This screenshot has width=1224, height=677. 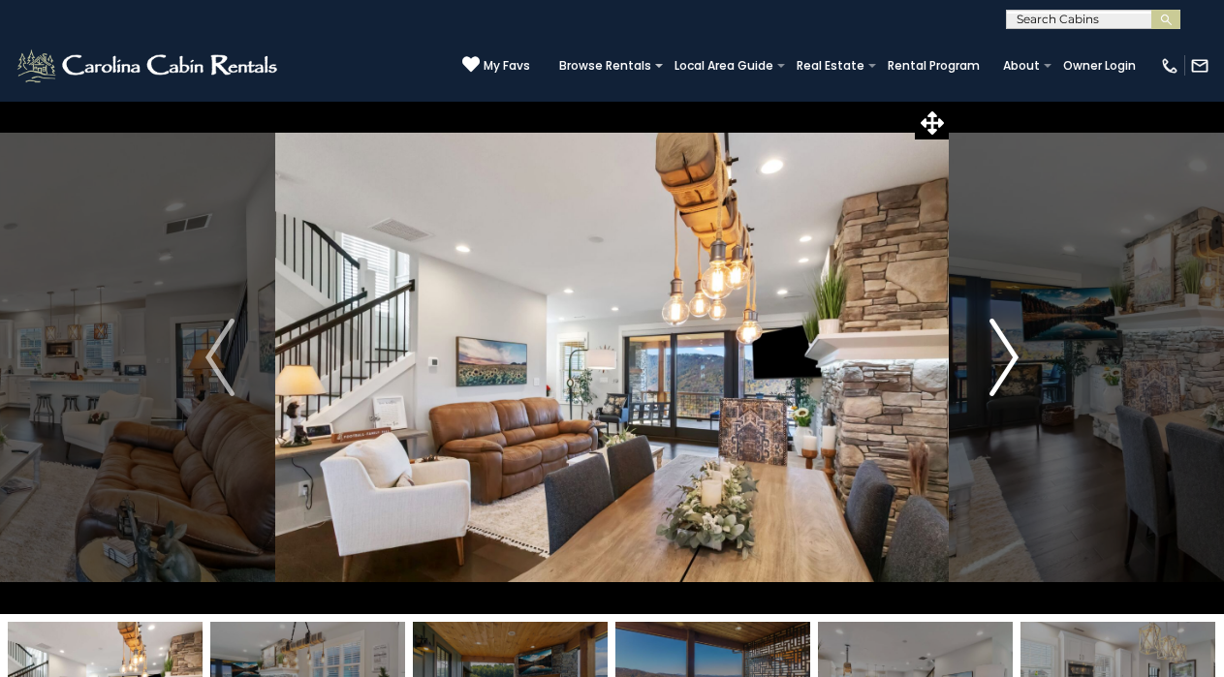 What do you see at coordinates (148, 66) in the screenshot?
I see `img: White-1-2.png` at bounding box center [148, 66].